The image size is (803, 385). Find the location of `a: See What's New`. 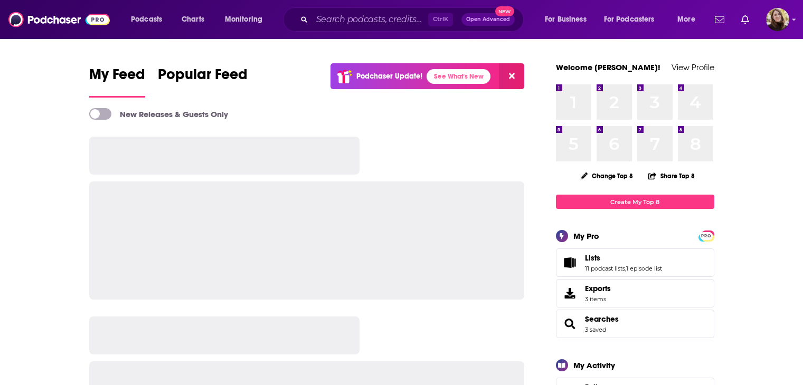

a: See What's New is located at coordinates (458, 77).